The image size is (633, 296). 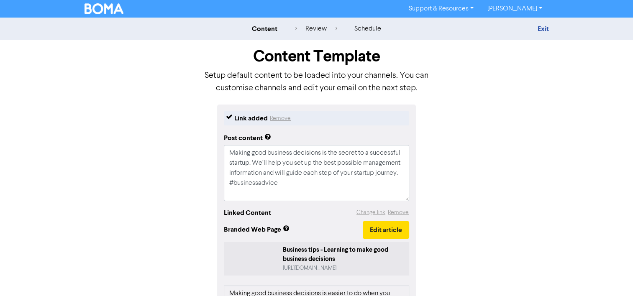 I want to click on textarea: Making good business decisions is the secret to a successful startup. We’ll help you set up the b..., so click(x=316, y=173).